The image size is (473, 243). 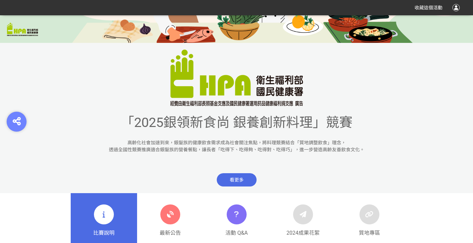 What do you see at coordinates (369, 233) in the screenshot?
I see `span: 質地專區` at bounding box center [369, 233].